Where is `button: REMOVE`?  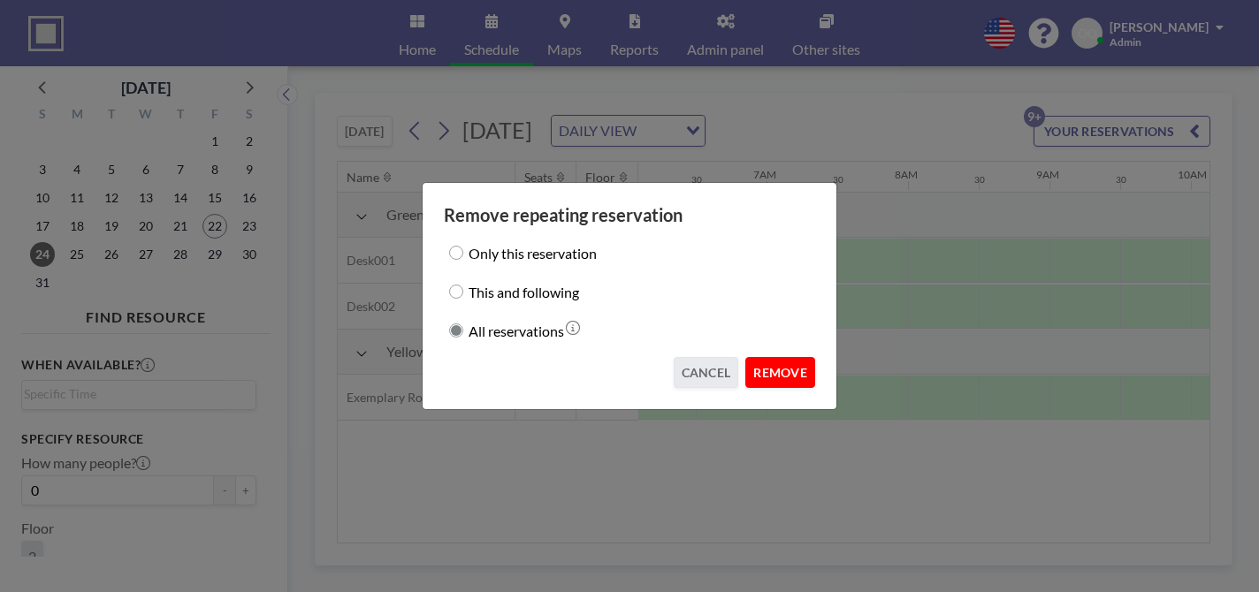 button: REMOVE is located at coordinates (780, 372).